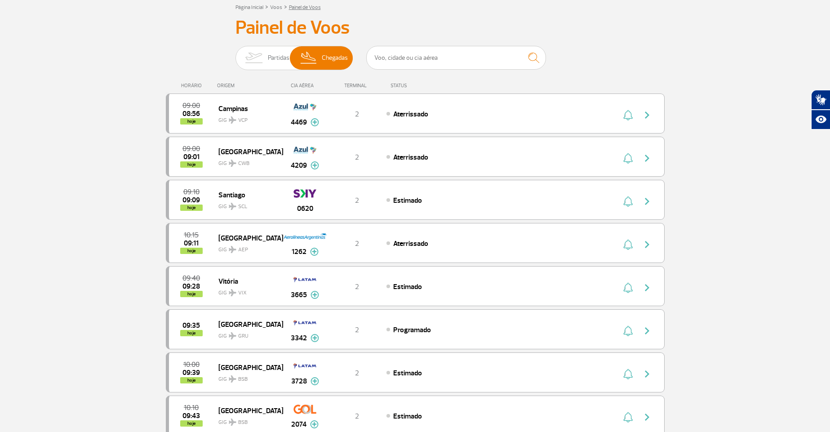 This screenshot has height=432, width=830. Describe the element at coordinates (299, 165) in the screenshot. I see `span: 4209` at that location.